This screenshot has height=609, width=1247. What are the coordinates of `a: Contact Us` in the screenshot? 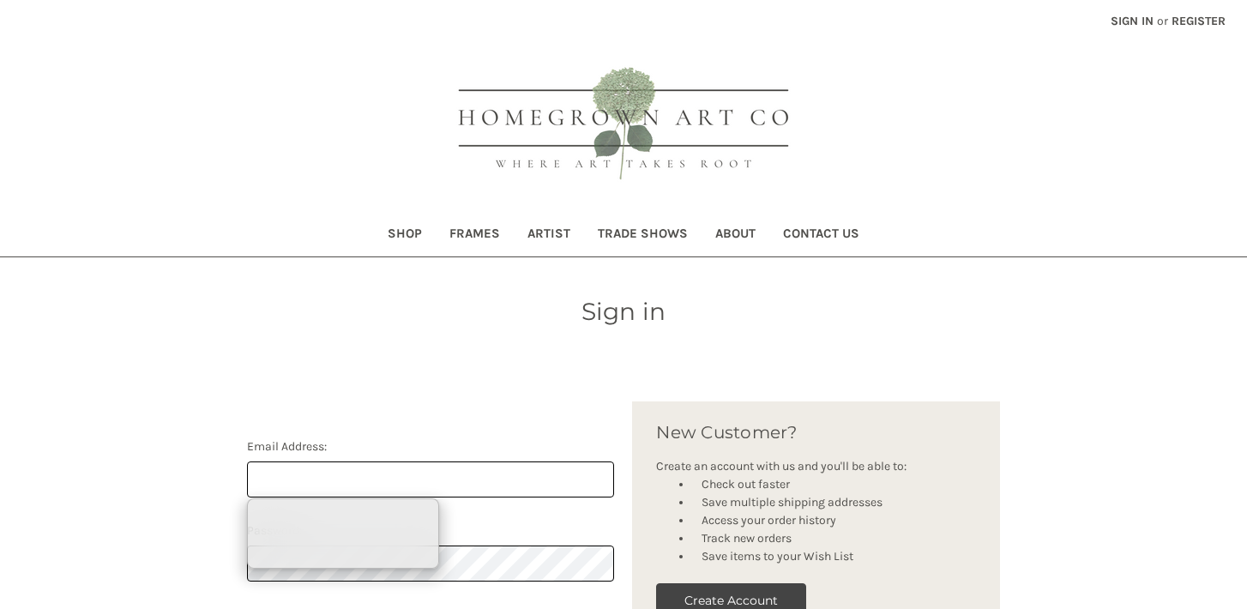 It's located at (821, 235).